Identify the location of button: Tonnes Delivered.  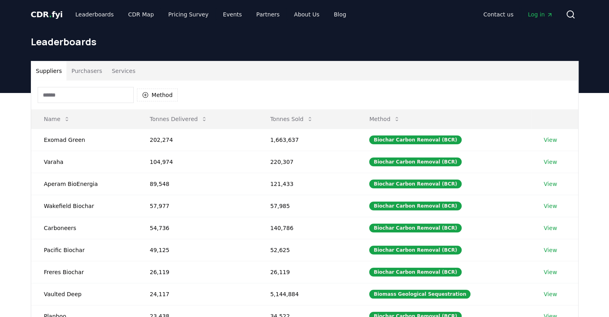
(178, 119).